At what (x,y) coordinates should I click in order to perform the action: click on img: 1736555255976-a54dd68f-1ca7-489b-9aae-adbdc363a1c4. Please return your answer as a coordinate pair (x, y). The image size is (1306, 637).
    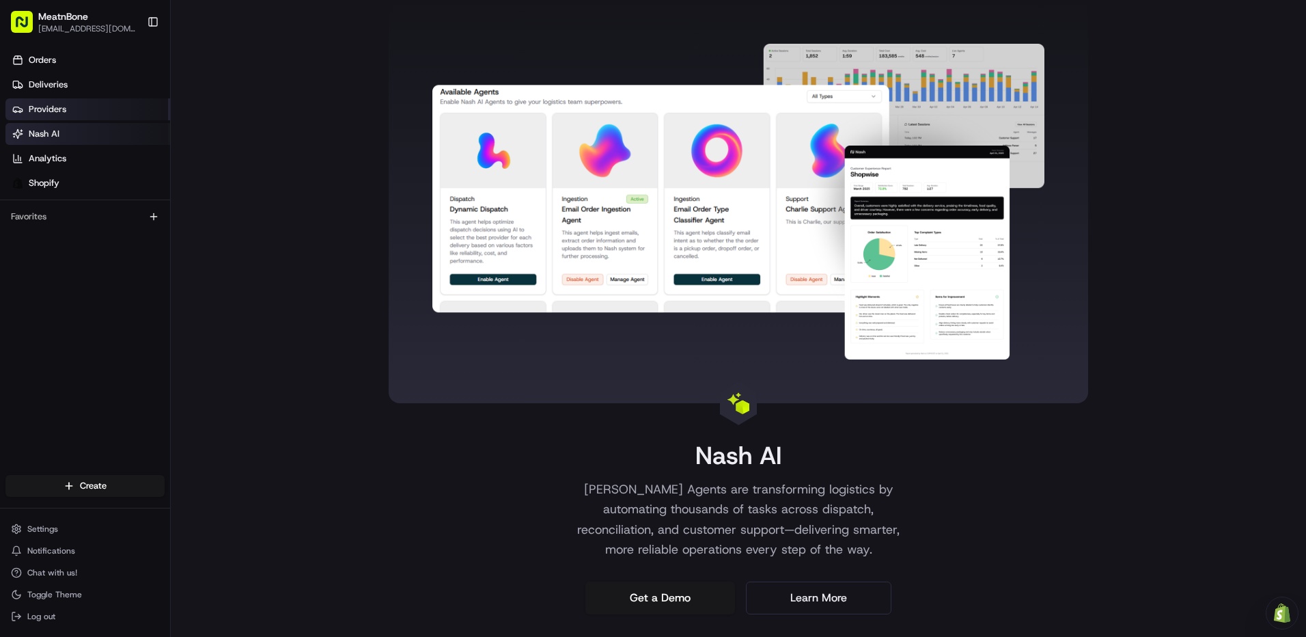
    Looking at the image, I should click on (26, 143).